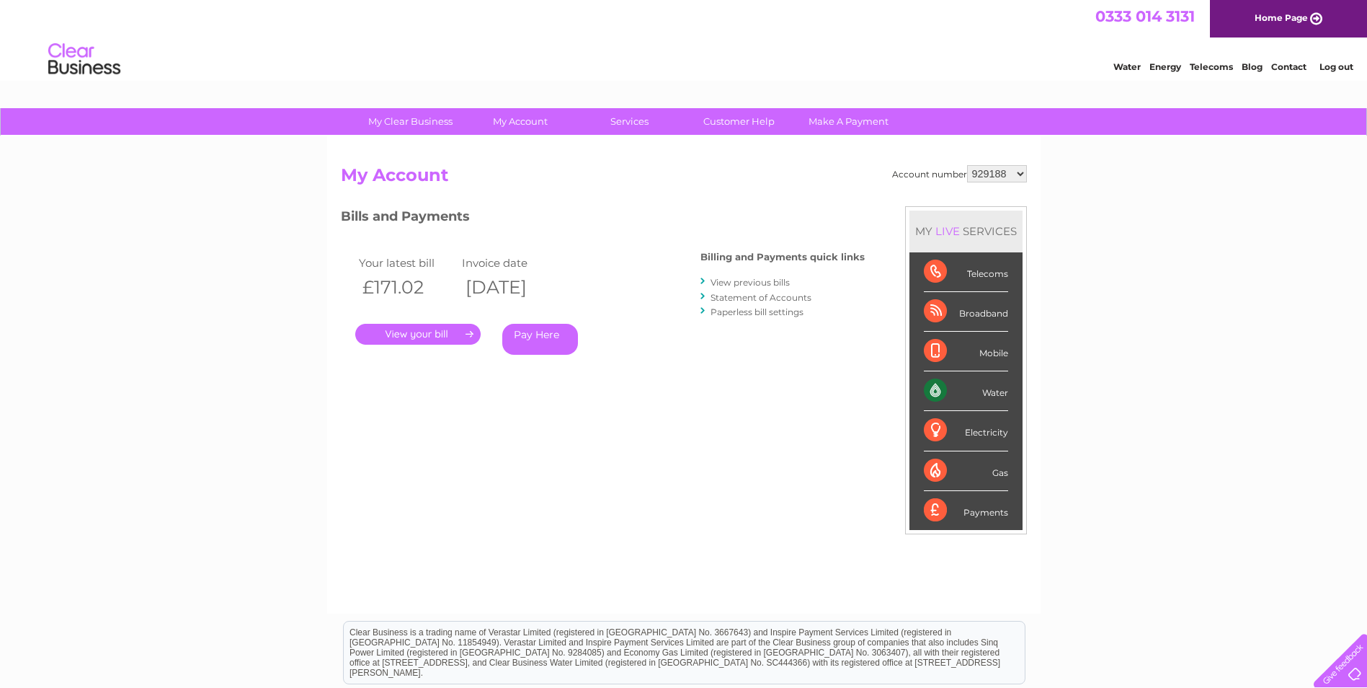 The image size is (1367, 688). I want to click on a: 0333 014 3131, so click(1145, 16).